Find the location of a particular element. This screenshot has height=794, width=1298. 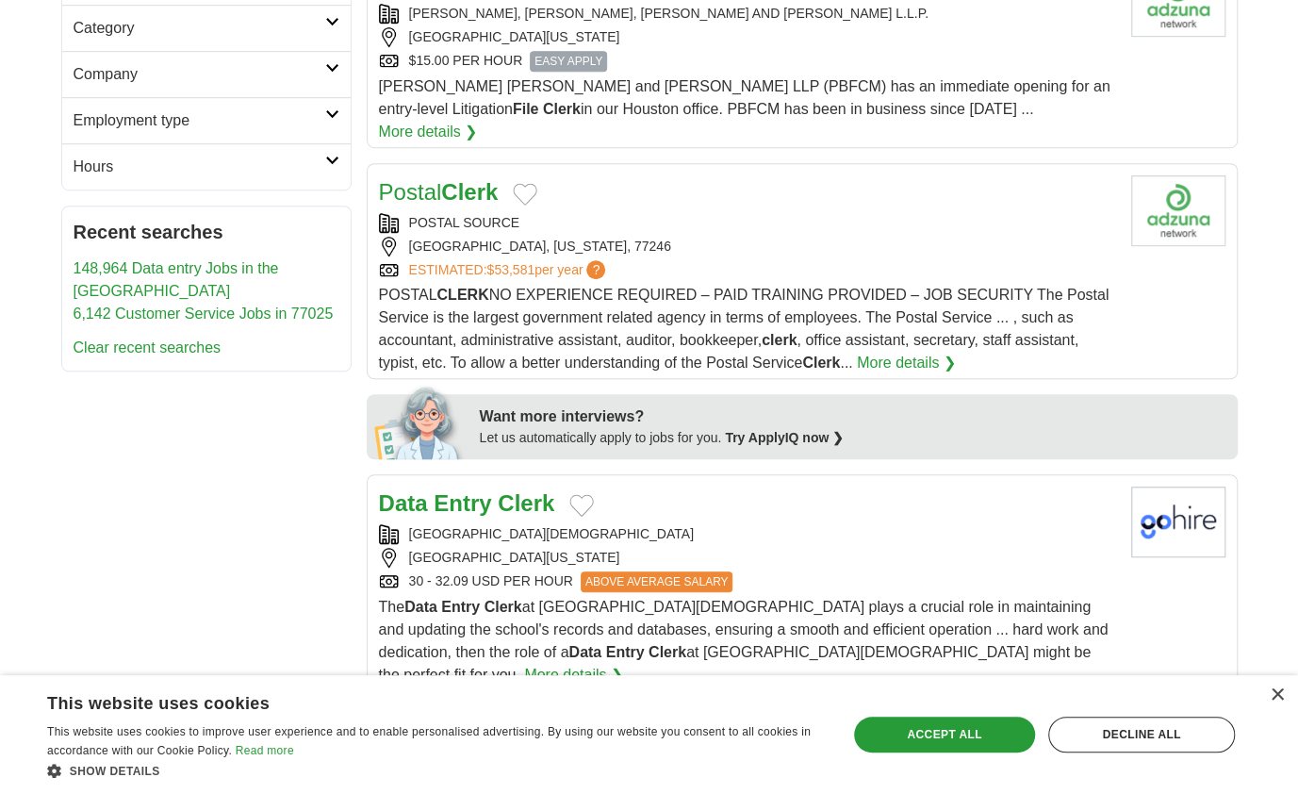

a: PostalClerk is located at coordinates (438, 191).